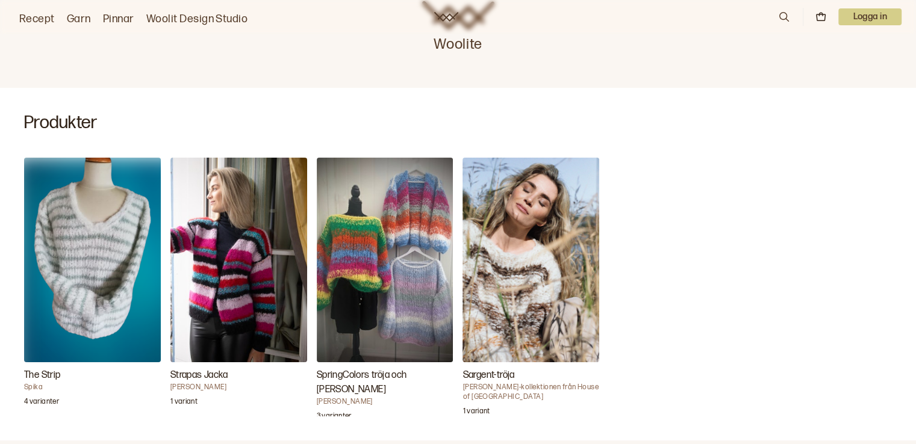 The width and height of the screenshot is (916, 444). Describe the element at coordinates (37, 19) in the screenshot. I see `a: Recept` at that location.